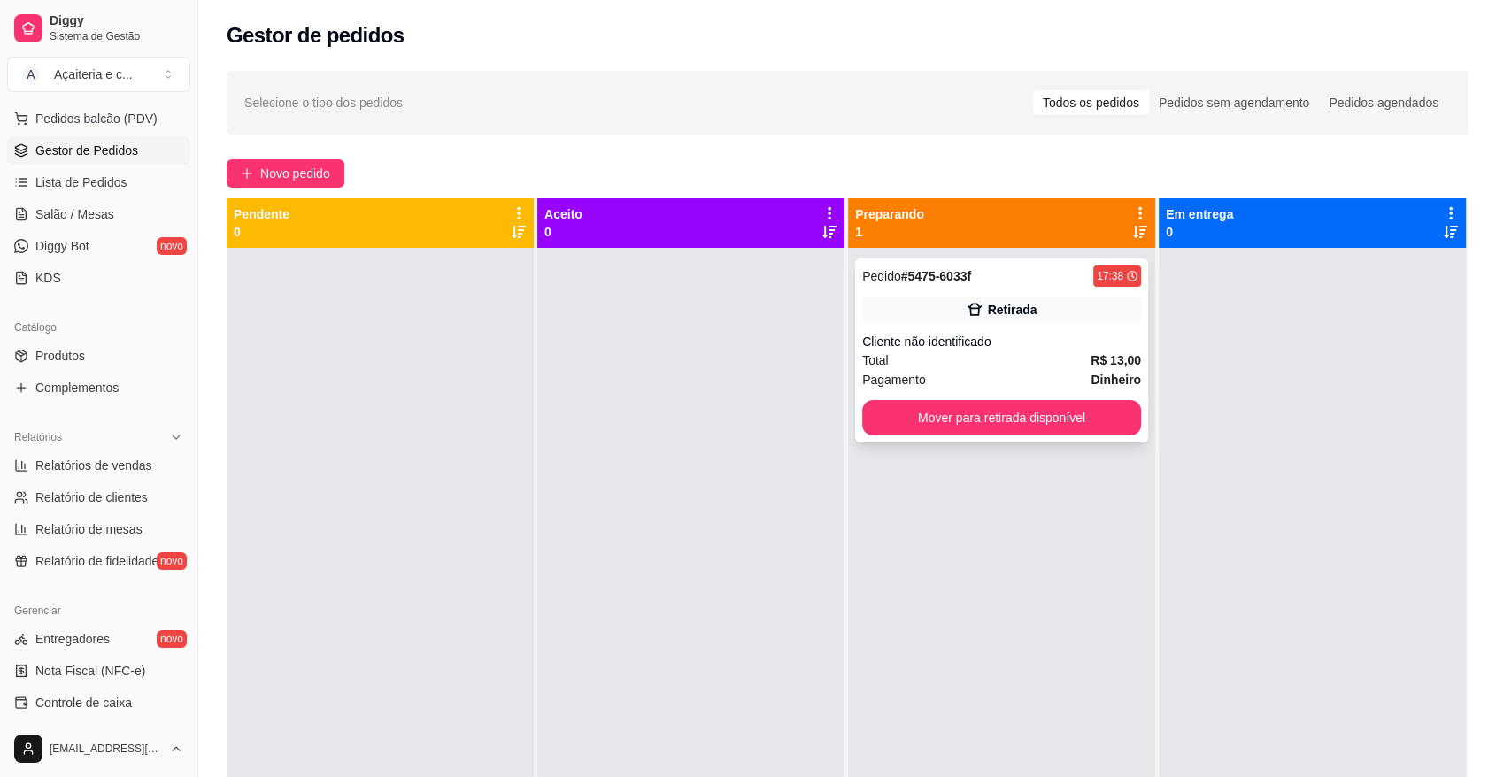 Image resolution: width=1496 pixels, height=777 pixels. What do you see at coordinates (315, 35) in the screenshot?
I see `h2: Gestor de pedidos` at bounding box center [315, 35].